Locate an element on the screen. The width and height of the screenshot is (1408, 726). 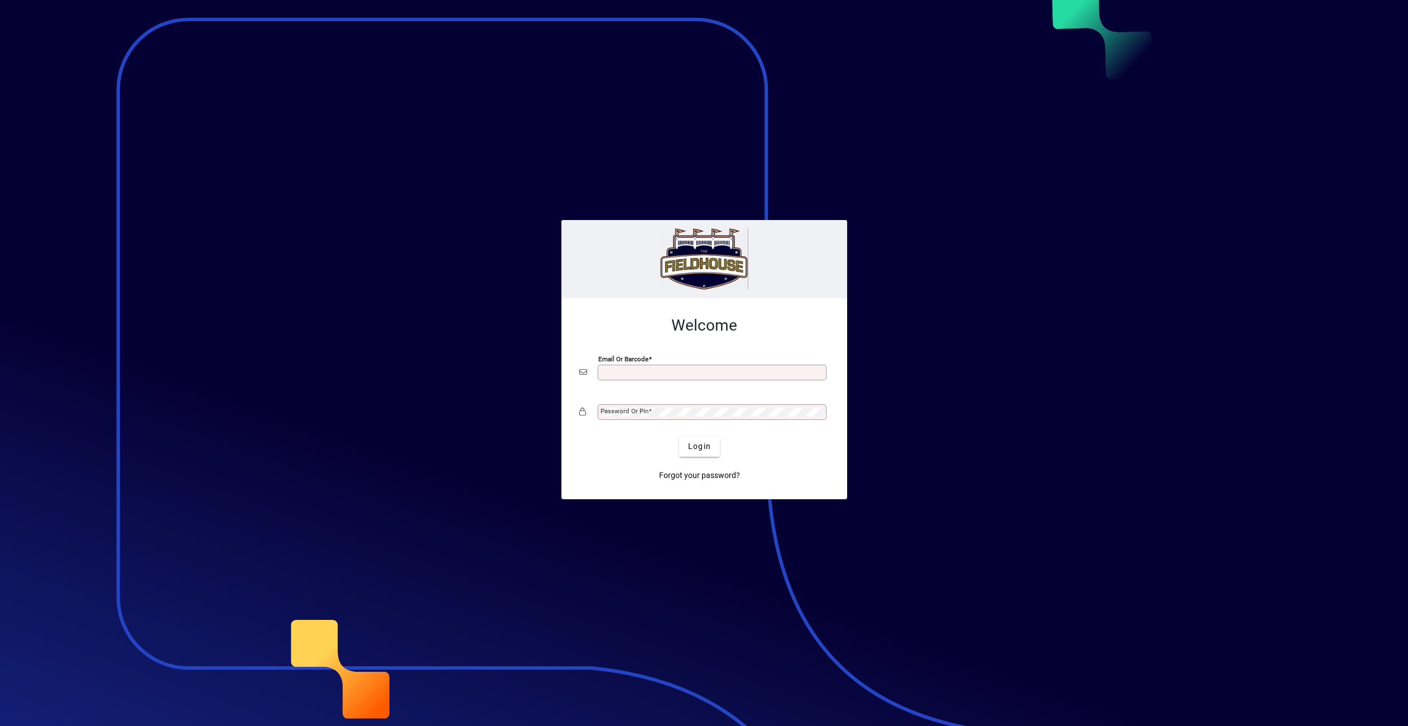
mat-label: Password or Pin is located at coordinates (625, 411).